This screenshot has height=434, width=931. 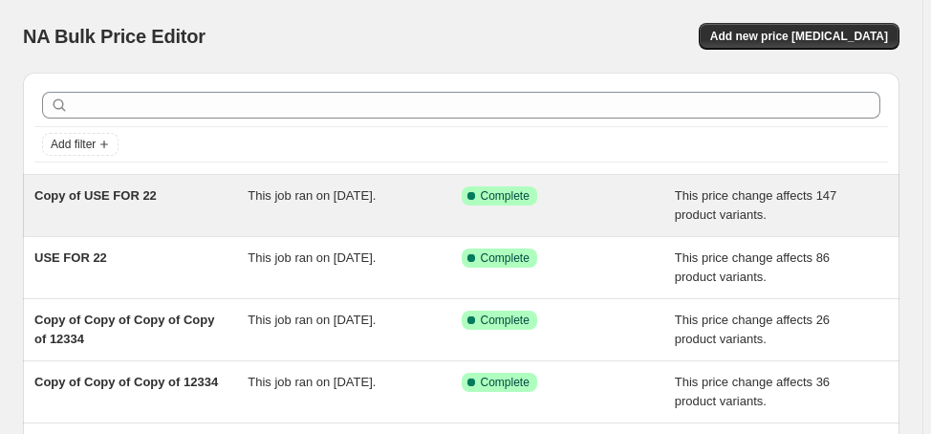 I want to click on span: USE FOR 22, so click(x=71, y=257).